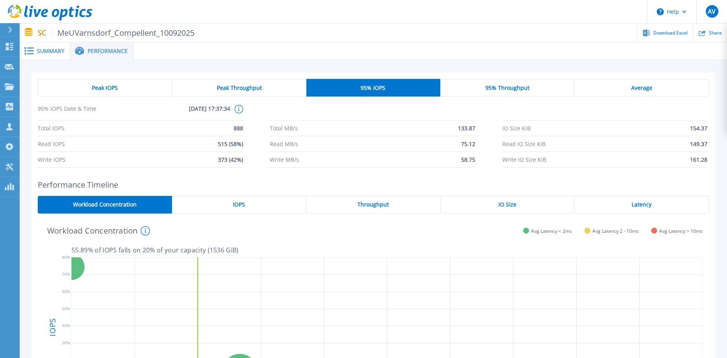  What do you see at coordinates (53, 328) in the screenshot?
I see `h4: IOPS` at bounding box center [53, 328].